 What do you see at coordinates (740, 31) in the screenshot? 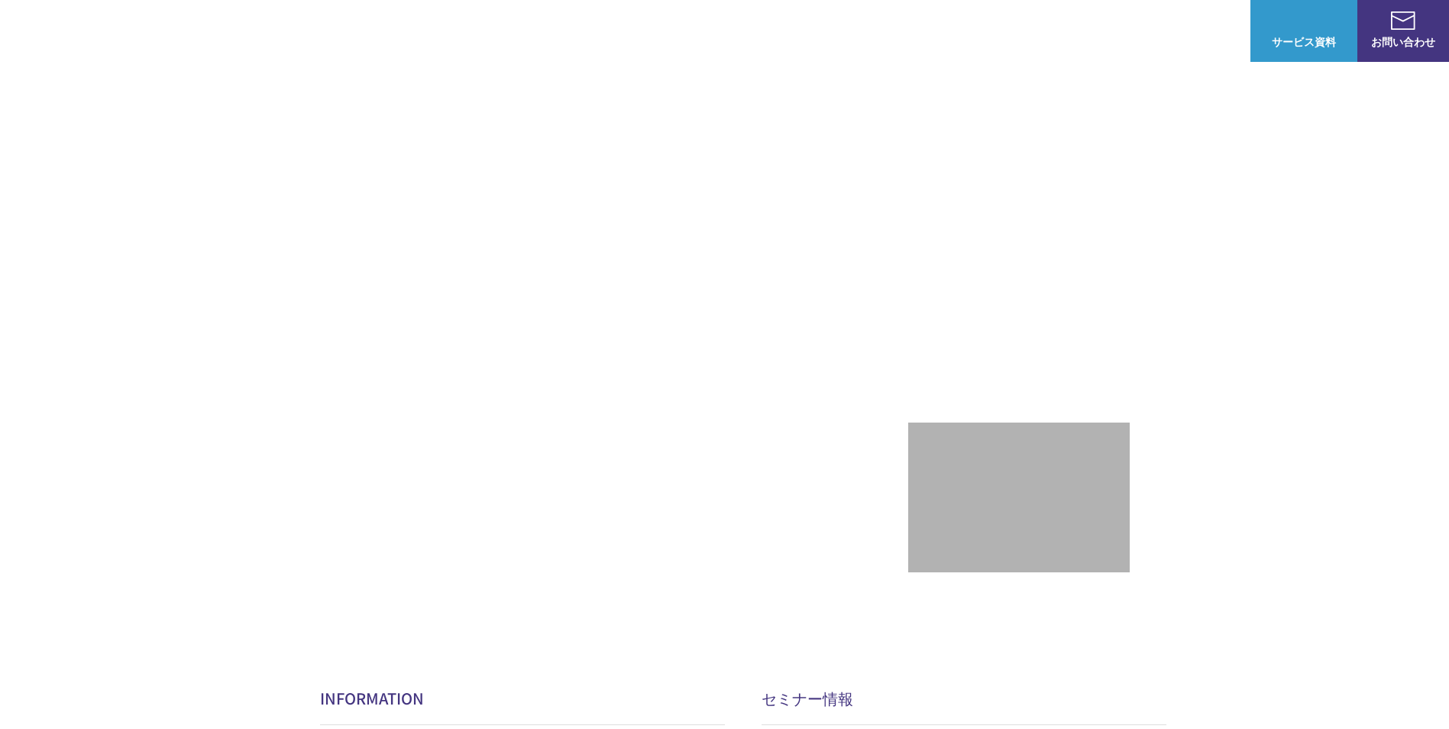
I see `p: 強み` at bounding box center [740, 31].